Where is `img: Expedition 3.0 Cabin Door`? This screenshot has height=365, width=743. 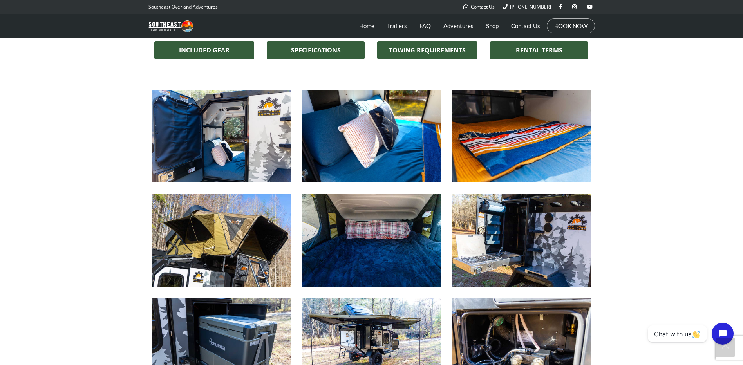 img: Expedition 3.0 Cabin Door is located at coordinates (221, 136).